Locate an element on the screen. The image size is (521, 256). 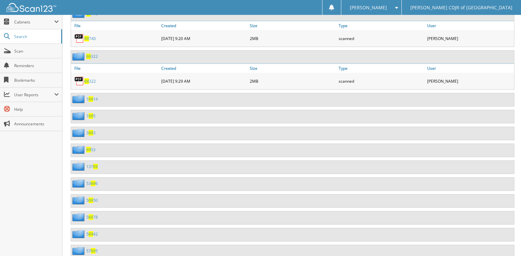
span: Cabinets is located at coordinates (34, 22).